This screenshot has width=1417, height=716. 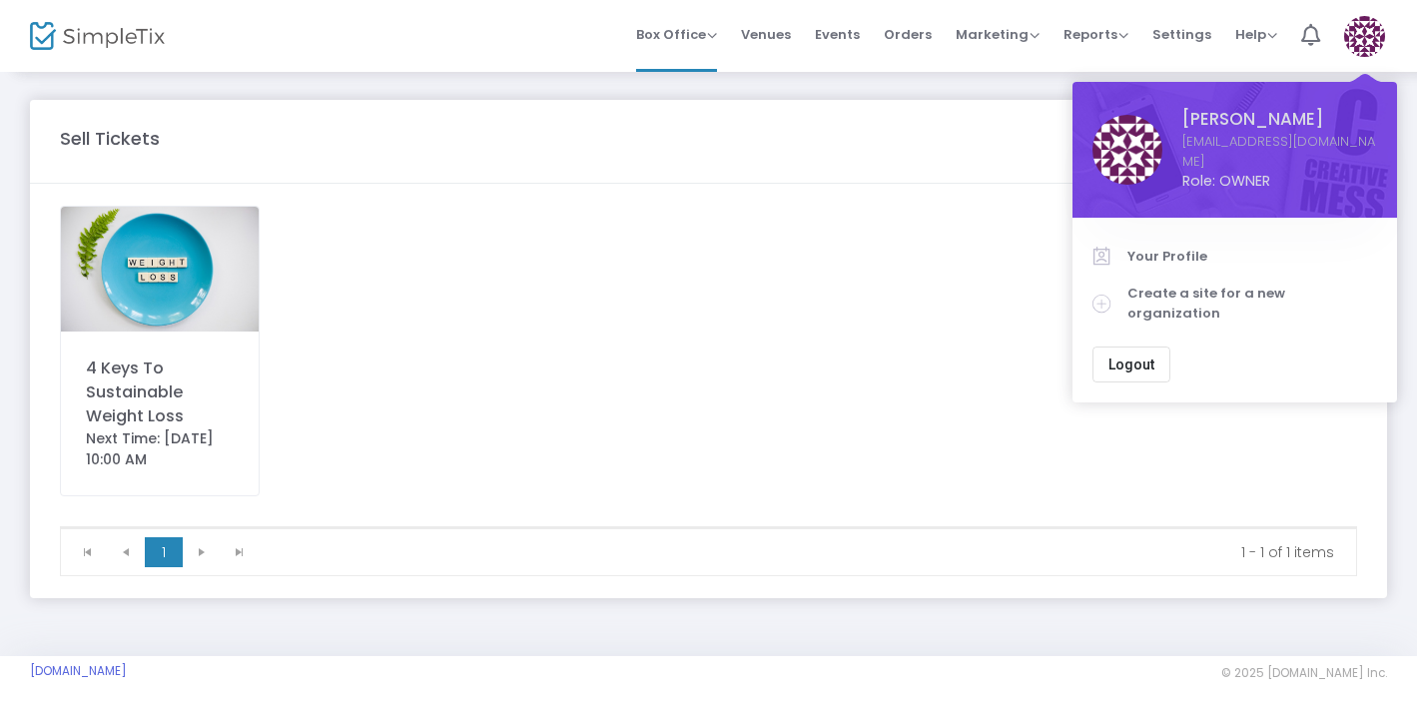 What do you see at coordinates (1132, 365) in the screenshot?
I see `span: Logout` at bounding box center [1132, 365].